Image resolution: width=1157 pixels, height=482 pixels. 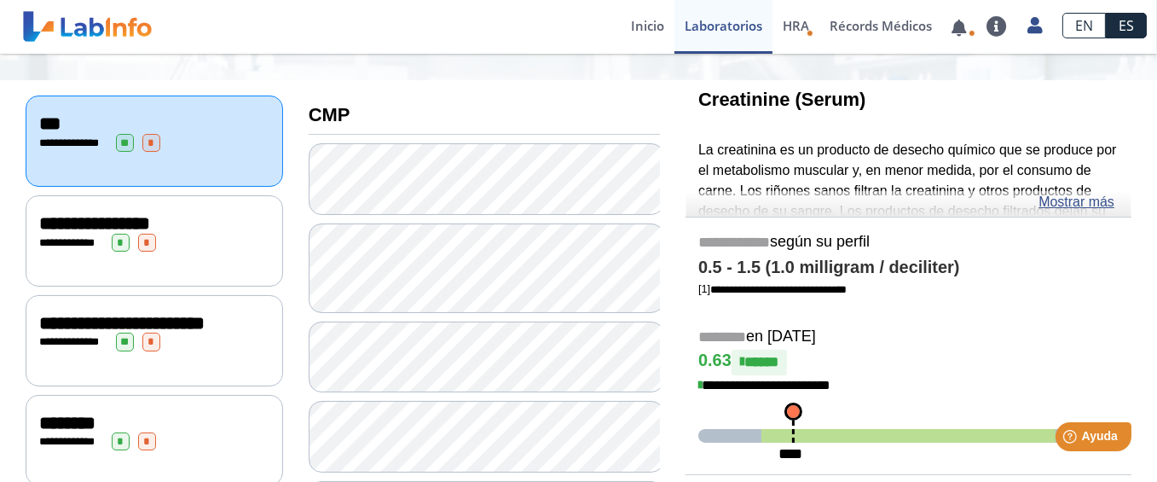 I want to click on a: Mostrar más, so click(x=1076, y=202).